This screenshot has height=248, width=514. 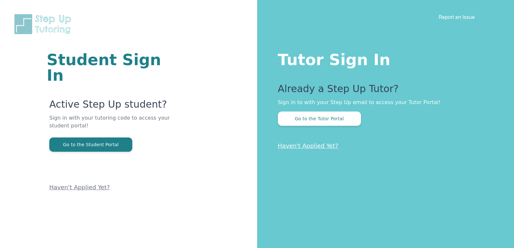 What do you see at coordinates (113, 68) in the screenshot?
I see `h1: Student Sign In` at bounding box center [113, 68].